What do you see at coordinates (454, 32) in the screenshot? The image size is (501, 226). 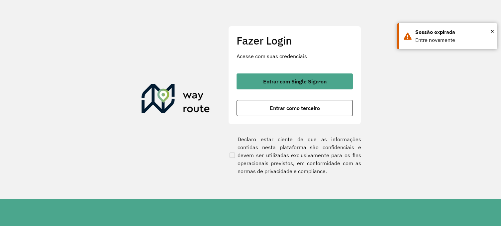 I see `div: Sessão expirada` at bounding box center [454, 32].